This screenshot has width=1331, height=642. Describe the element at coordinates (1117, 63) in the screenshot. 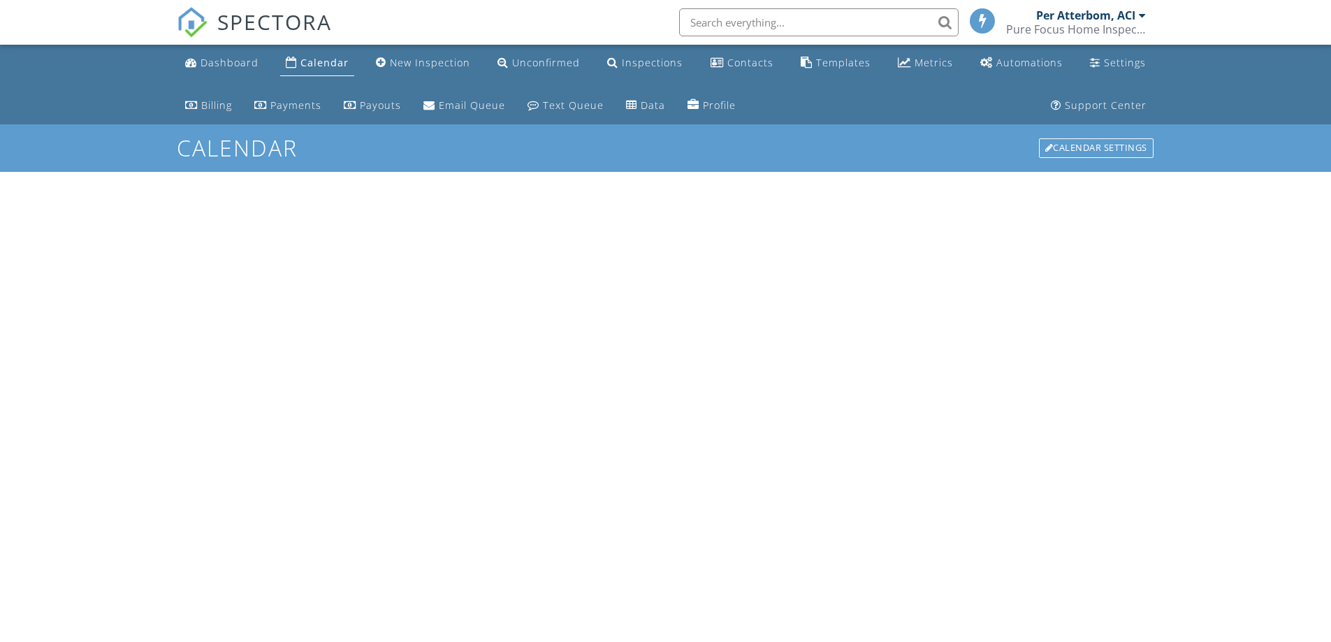

I see `a: Settings` at that location.